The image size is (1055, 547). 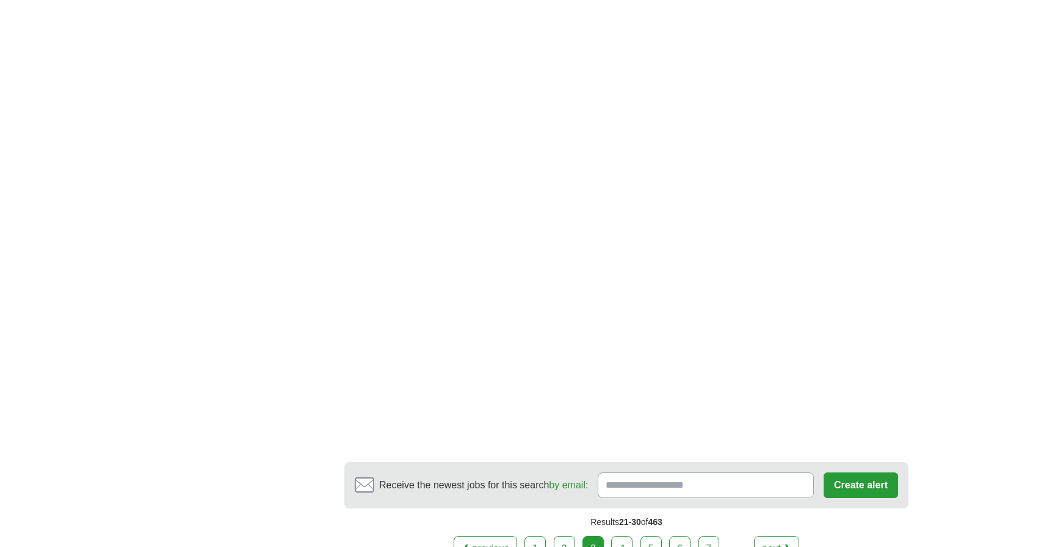 I want to click on div: Results of, so click(x=627, y=522).